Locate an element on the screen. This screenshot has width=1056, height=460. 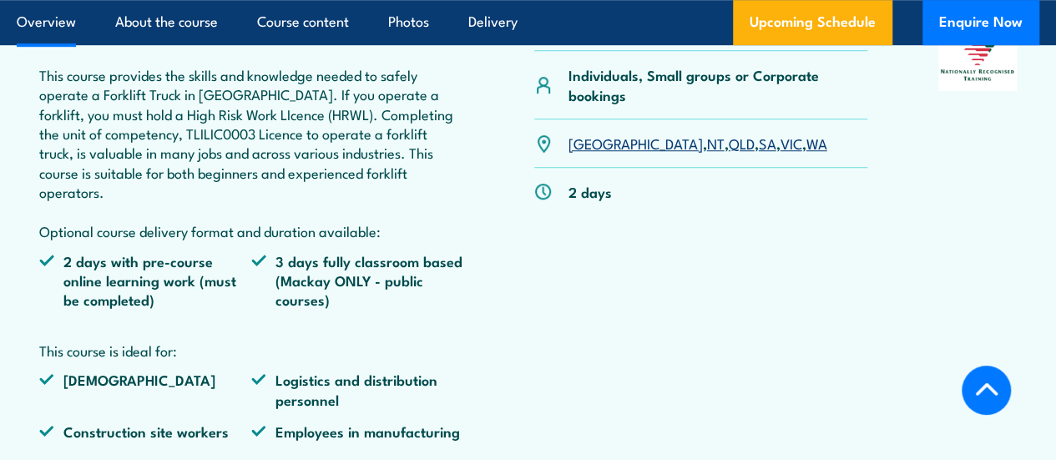
li: Employees in manufacturing is located at coordinates (357, 431).